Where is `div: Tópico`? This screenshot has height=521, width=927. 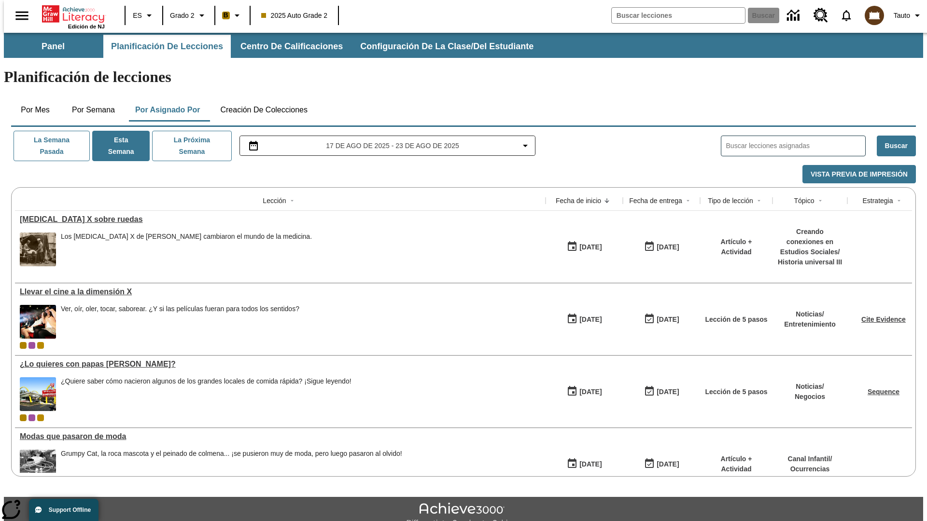
div: Tópico is located at coordinates (804, 201).